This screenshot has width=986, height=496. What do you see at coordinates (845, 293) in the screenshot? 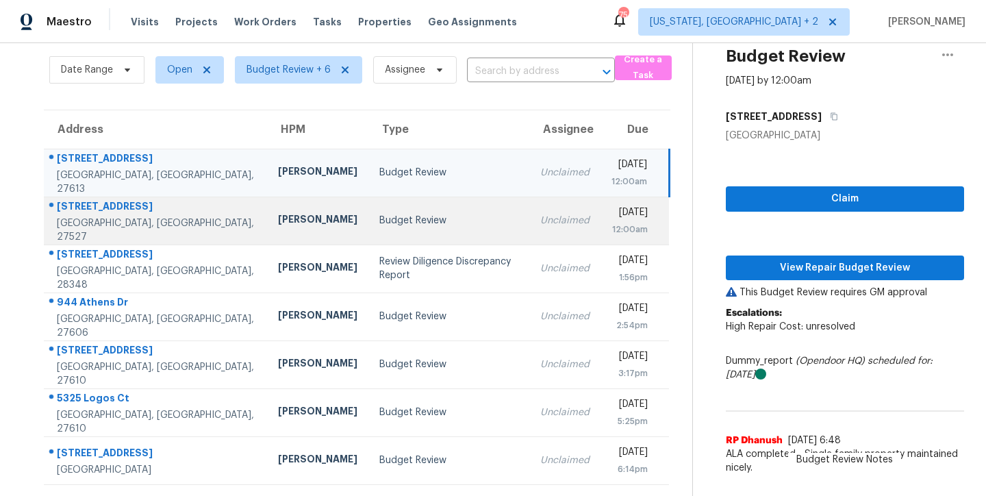
I see `p: This Budget Review requires GM approval` at bounding box center [845, 293].